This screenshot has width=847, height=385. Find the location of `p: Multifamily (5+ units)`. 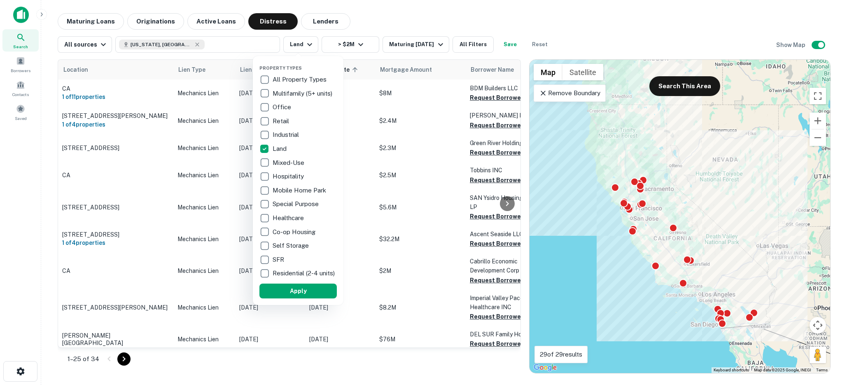

p: Multifamily (5+ units) is located at coordinates (303, 93).